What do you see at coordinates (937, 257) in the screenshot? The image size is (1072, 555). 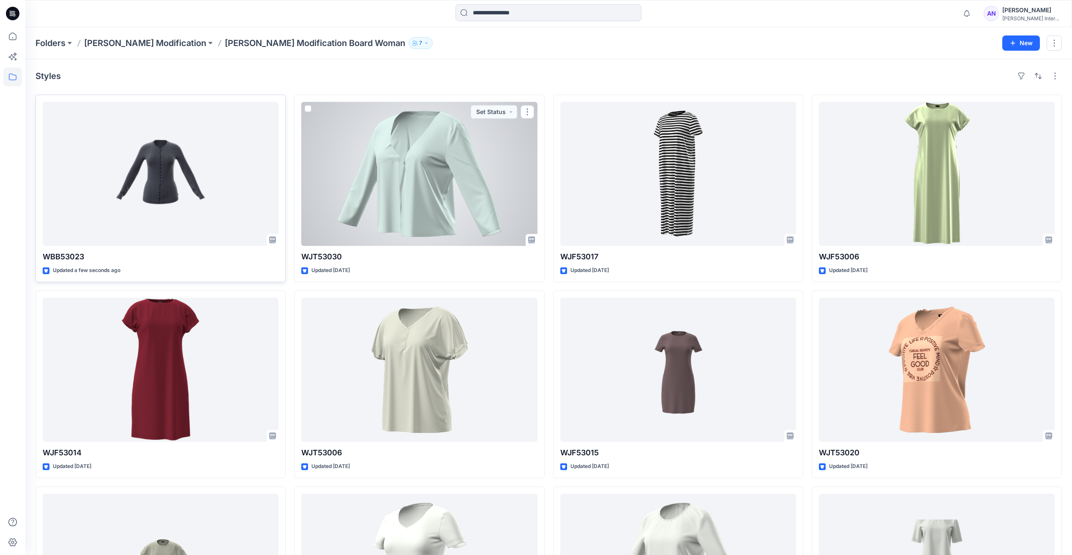 I see `p: WJF53006` at bounding box center [937, 257].